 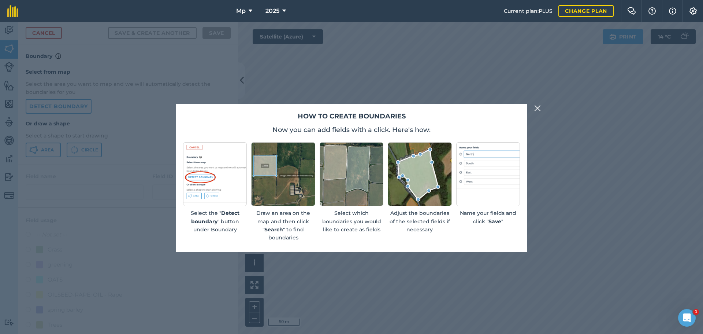 What do you see at coordinates (352, 174) in the screenshot?
I see `img: Screenshot of selected fields` at bounding box center [352, 174].